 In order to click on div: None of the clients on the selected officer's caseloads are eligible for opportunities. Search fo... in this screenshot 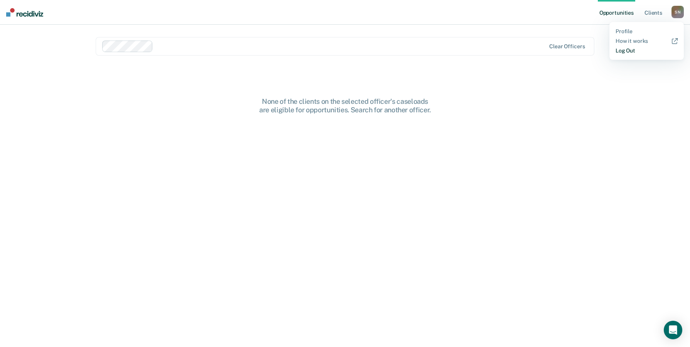, I will do `click(345, 105)`.